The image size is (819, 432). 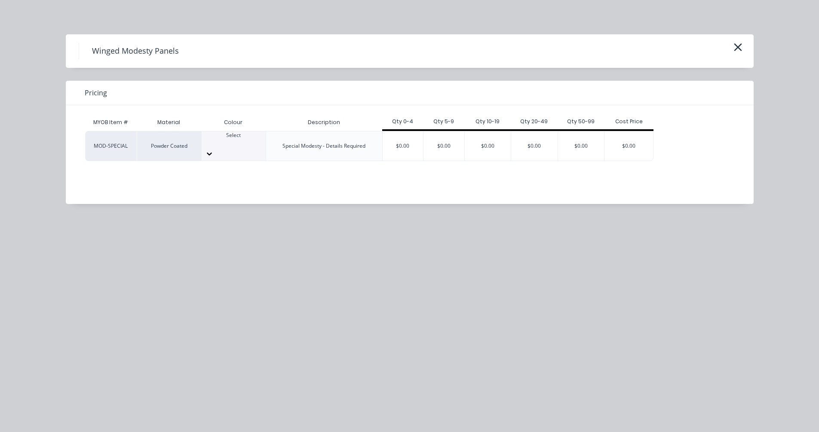 What do you see at coordinates (111, 123) in the screenshot?
I see `div: MYOB Item #` at bounding box center [111, 123].